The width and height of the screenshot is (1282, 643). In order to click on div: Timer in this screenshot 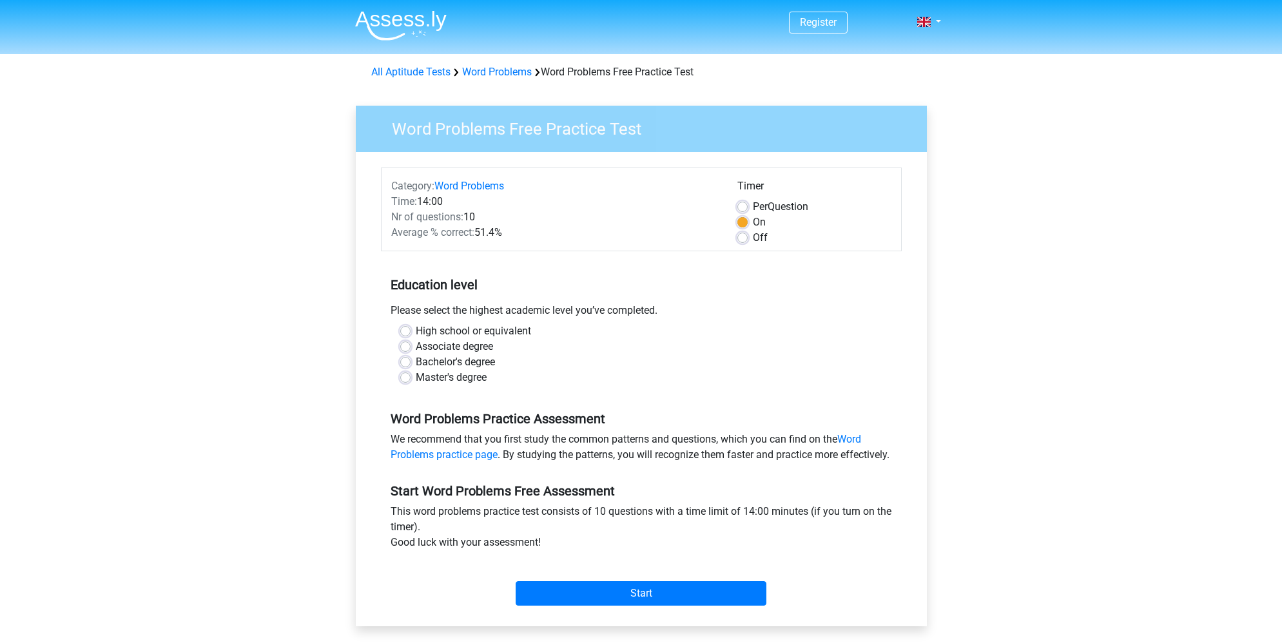, I will do `click(814, 189)`.